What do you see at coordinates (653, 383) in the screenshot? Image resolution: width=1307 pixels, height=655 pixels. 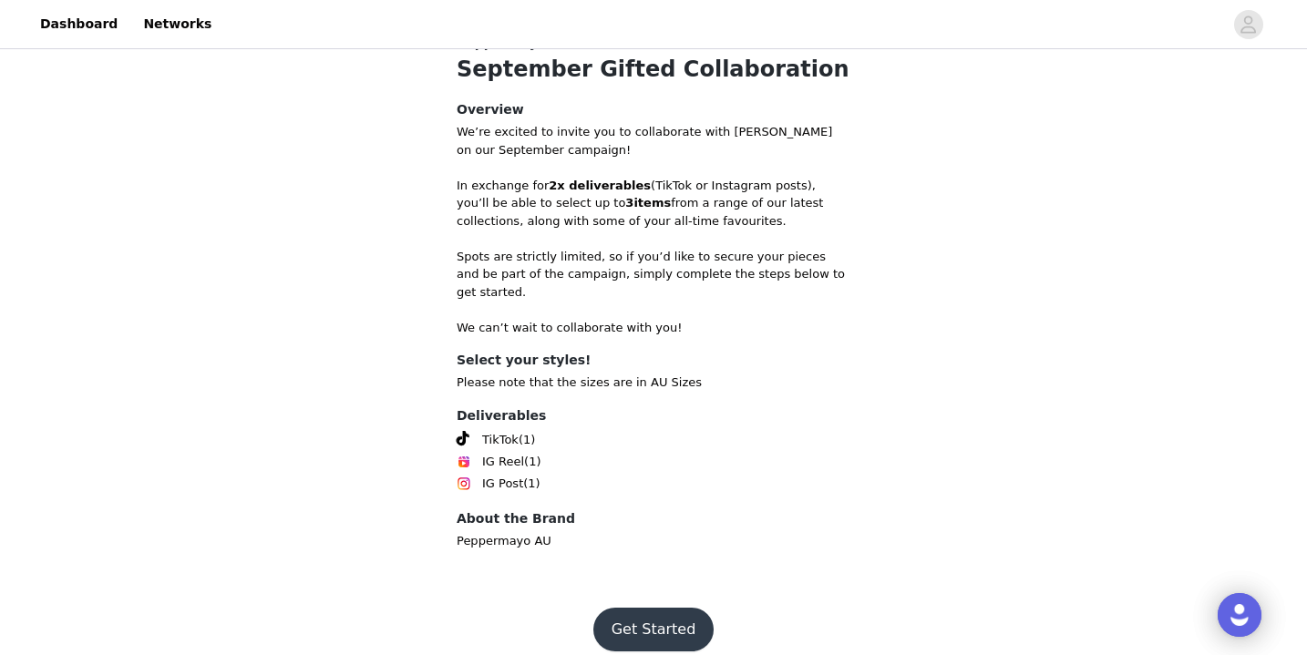 I see `p: Please note that the sizes are in AU Sizes` at bounding box center [653, 383].